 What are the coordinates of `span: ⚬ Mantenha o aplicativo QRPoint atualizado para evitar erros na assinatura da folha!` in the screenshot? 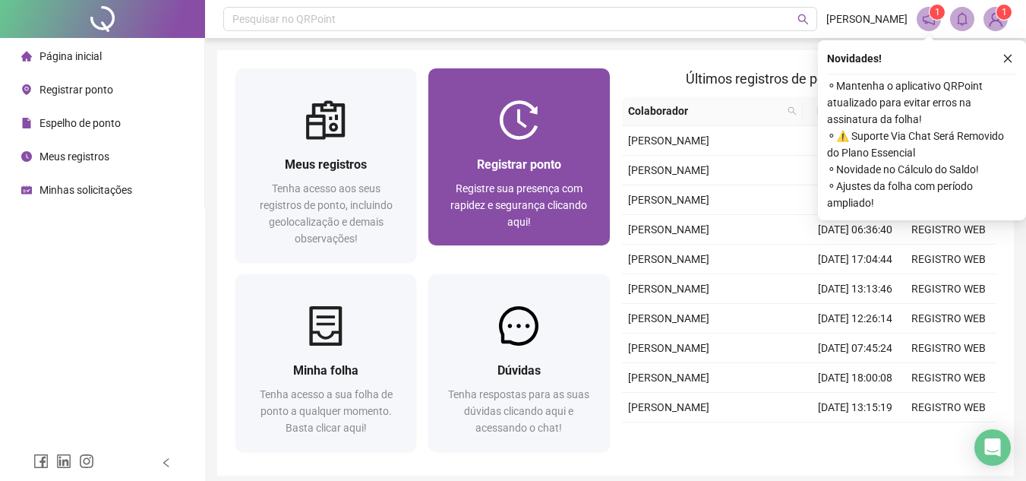 It's located at (922, 103).